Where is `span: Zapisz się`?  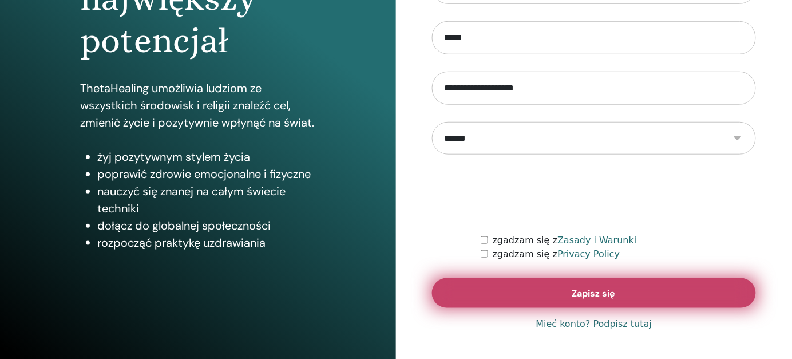
span: Zapisz się is located at coordinates (594, 293).